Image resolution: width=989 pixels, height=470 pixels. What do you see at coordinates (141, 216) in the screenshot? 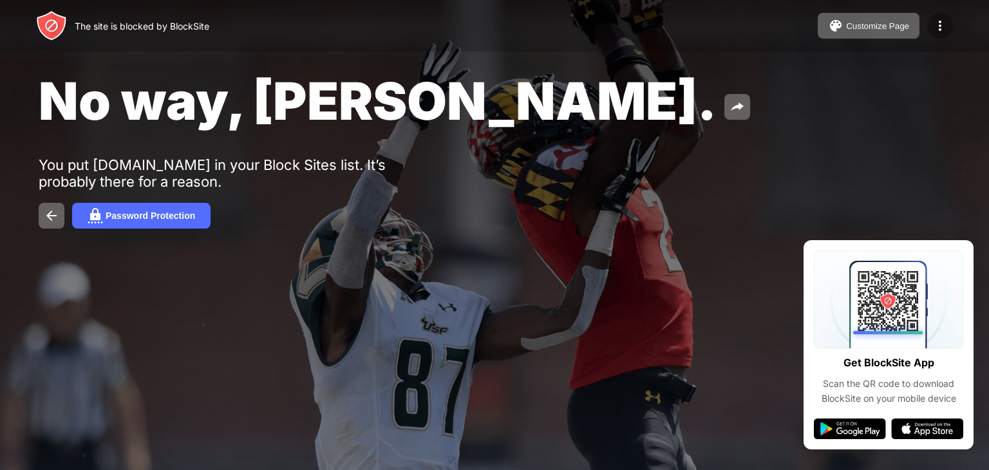
I see `button: Password Protection` at bounding box center [141, 216].